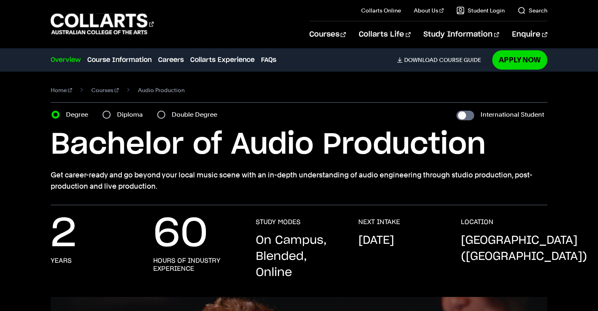 This screenshot has height=311, width=598. I want to click on span: Audio Production, so click(161, 90).